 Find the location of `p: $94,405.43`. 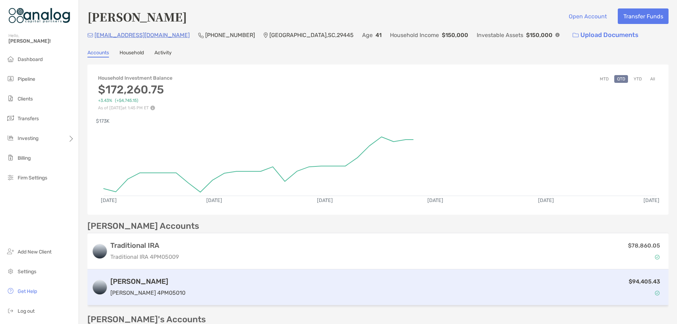

p: $94,405.43 is located at coordinates (644, 281).